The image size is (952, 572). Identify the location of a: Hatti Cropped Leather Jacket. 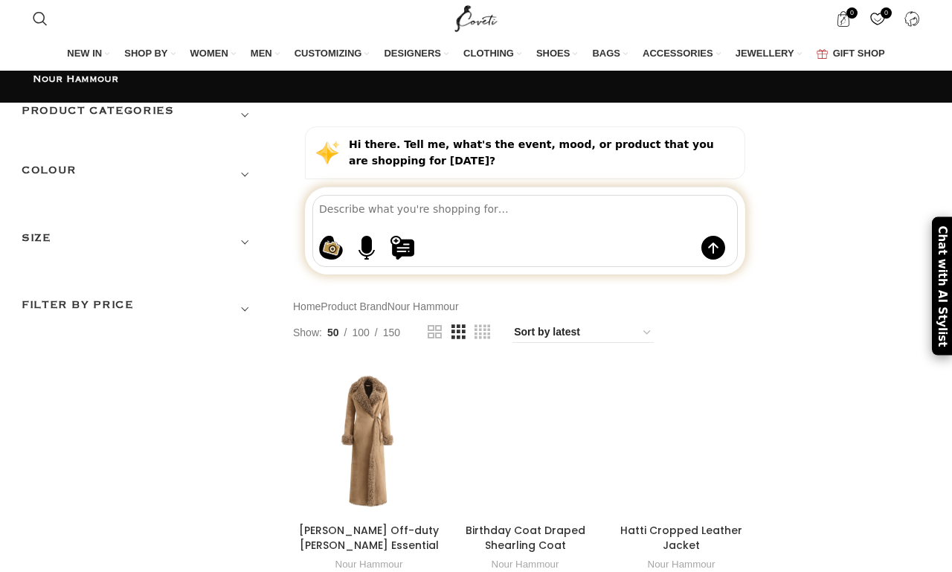
(681, 538).